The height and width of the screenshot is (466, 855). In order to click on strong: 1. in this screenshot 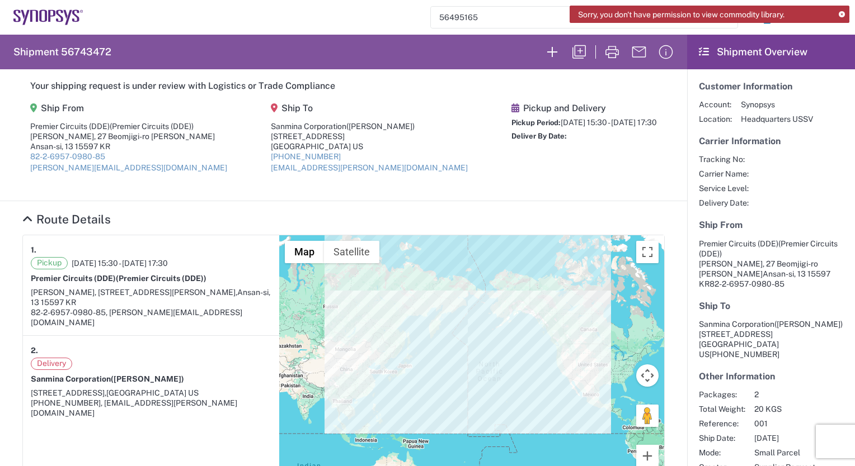, I will do `click(34, 250)`.